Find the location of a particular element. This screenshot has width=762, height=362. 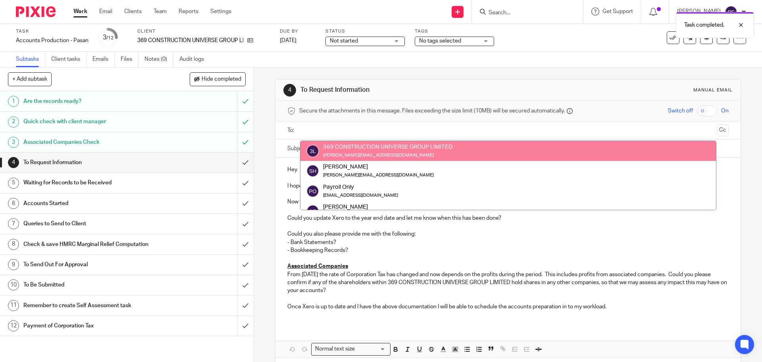

button: Cc is located at coordinates (723, 130).